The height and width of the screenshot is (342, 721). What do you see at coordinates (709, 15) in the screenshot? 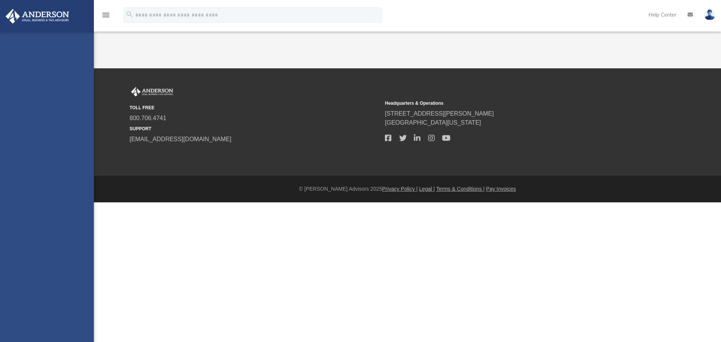
I see `img: User Pic` at bounding box center [709, 15].